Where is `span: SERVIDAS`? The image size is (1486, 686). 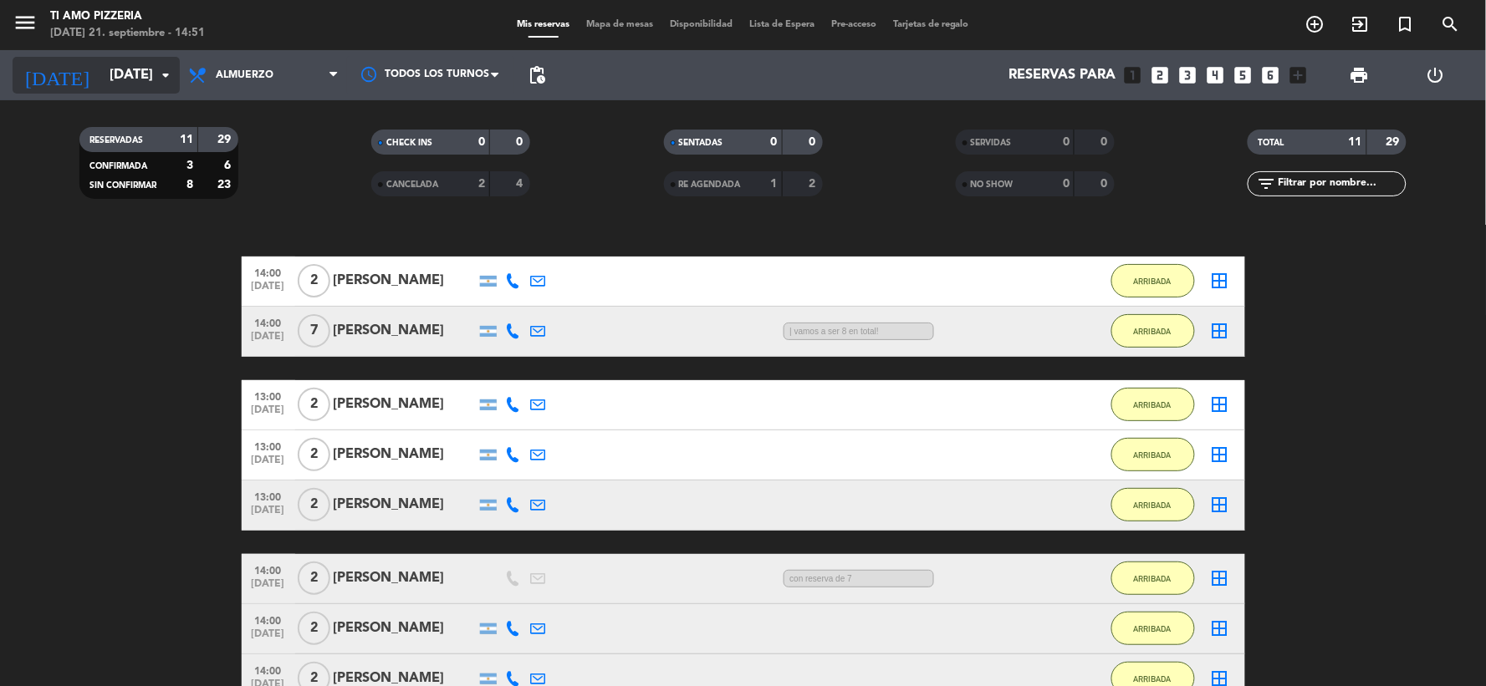
span: SERVIDAS is located at coordinates (991, 143).